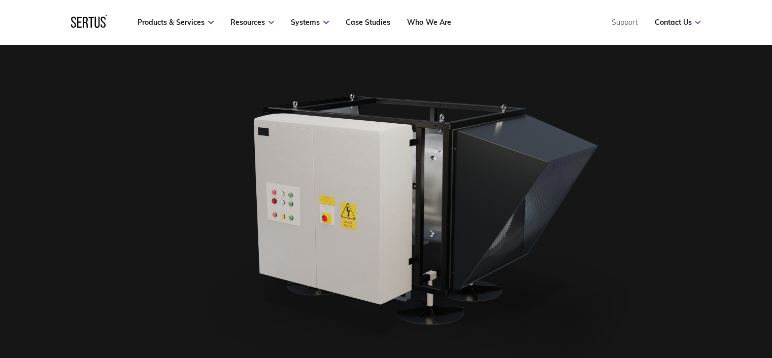 This screenshot has width=772, height=358. What do you see at coordinates (309, 22) in the screenshot?
I see `a: Systems` at bounding box center [309, 22].